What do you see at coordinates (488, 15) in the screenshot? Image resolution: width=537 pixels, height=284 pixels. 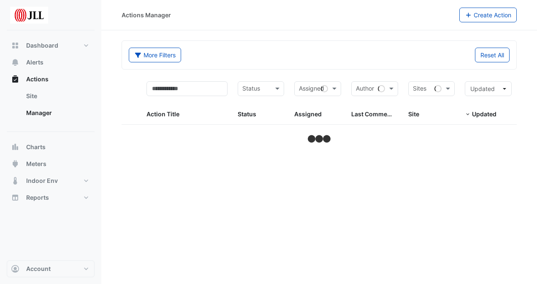 I see `button: Create Action` at bounding box center [488, 15].